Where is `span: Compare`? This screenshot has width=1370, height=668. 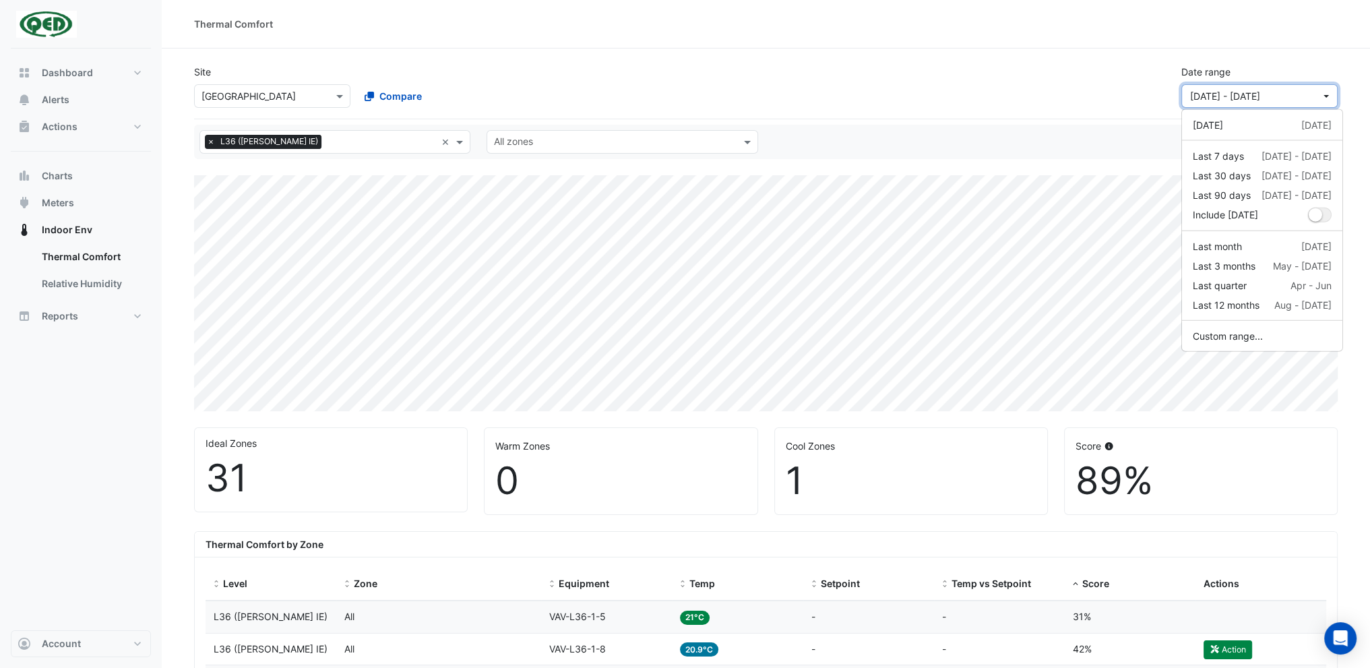
span: Compare is located at coordinates (400, 96).